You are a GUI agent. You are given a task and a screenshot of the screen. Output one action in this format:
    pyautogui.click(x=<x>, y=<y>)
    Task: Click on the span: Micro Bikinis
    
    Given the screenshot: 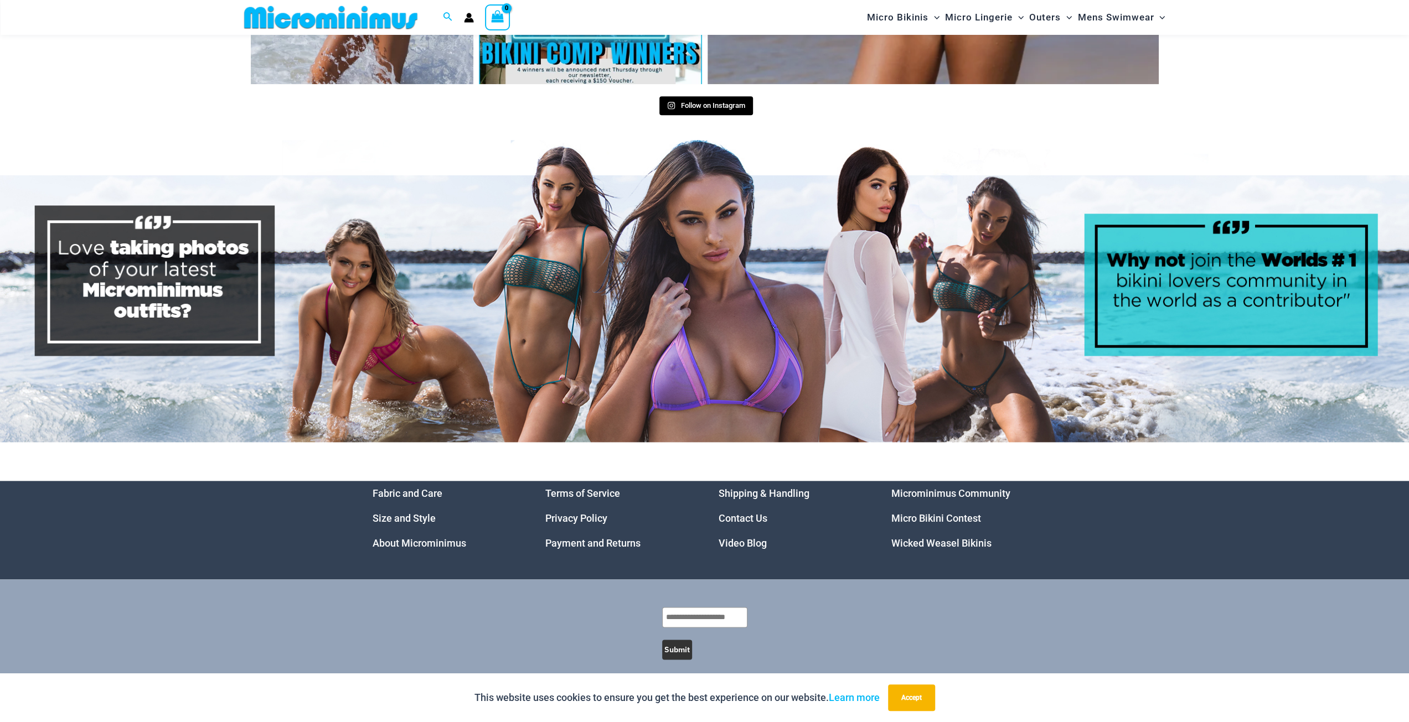 What is the action you would take?
    pyautogui.click(x=897, y=17)
    